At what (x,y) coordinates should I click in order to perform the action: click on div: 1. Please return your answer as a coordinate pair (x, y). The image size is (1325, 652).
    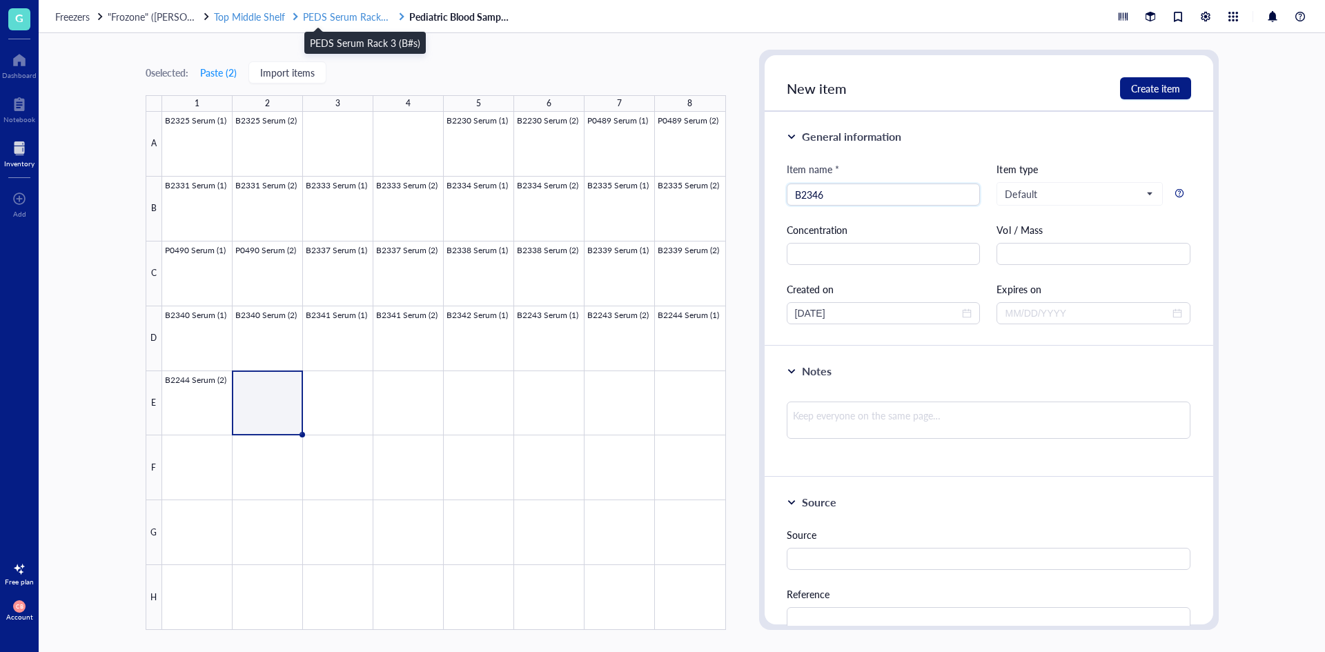
    Looking at the image, I should click on (197, 104).